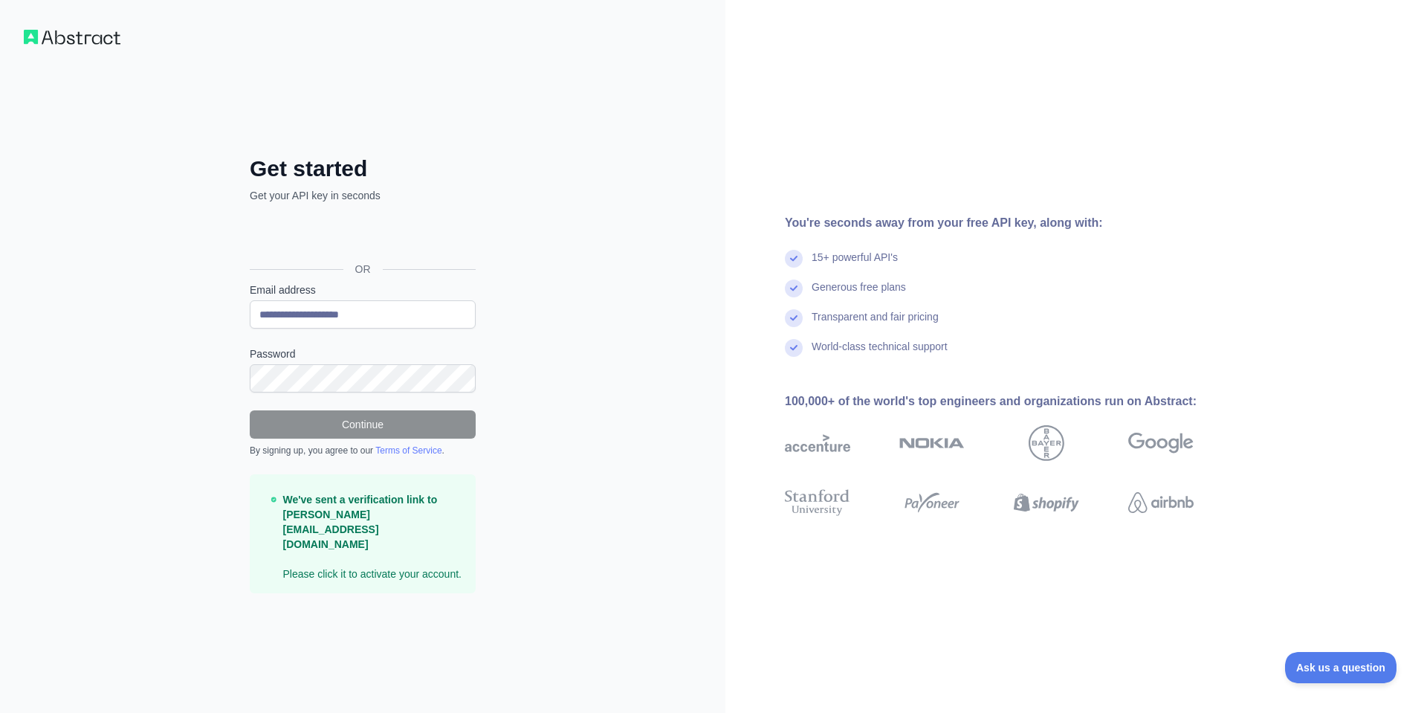 Image resolution: width=1427 pixels, height=713 pixels. I want to click on div: Generous free plans, so click(859, 294).